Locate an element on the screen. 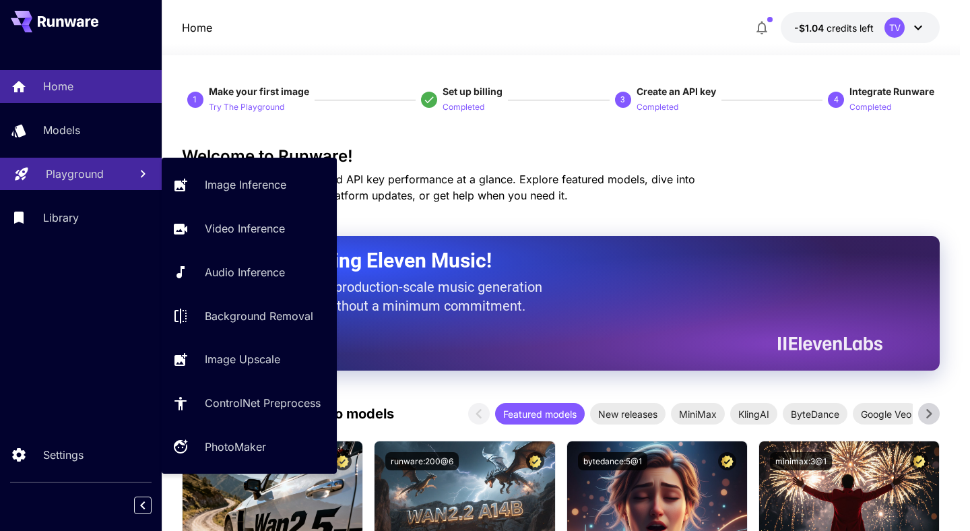 The width and height of the screenshot is (970, 531). a: Background Removal is located at coordinates (249, 315).